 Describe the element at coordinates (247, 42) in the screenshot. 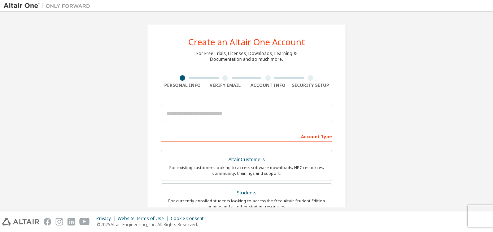

I see `div: Create an Altair One Account` at that location.